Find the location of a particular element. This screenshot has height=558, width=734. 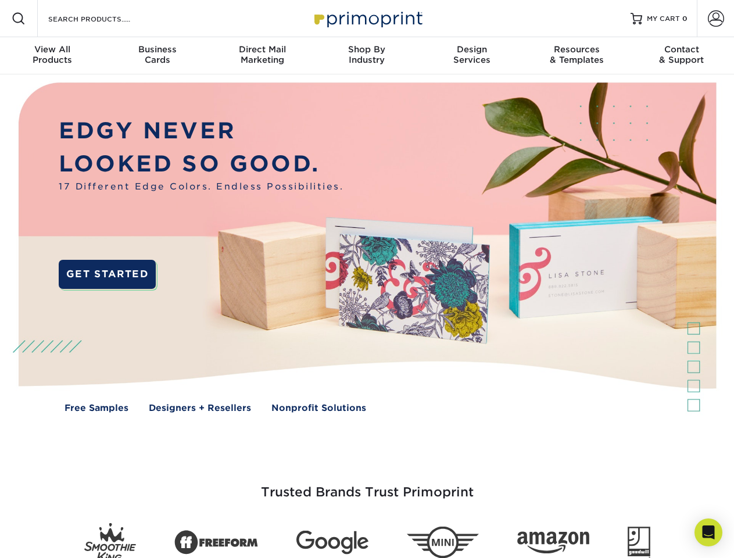

img: Amazon is located at coordinates (553, 543).